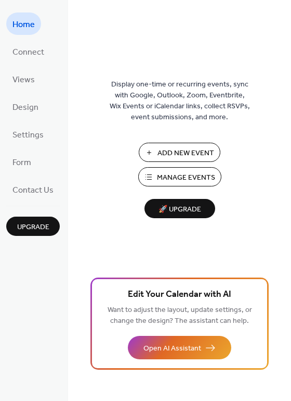  Describe the element at coordinates (180, 176) in the screenshot. I see `button: Manage Events` at that location.